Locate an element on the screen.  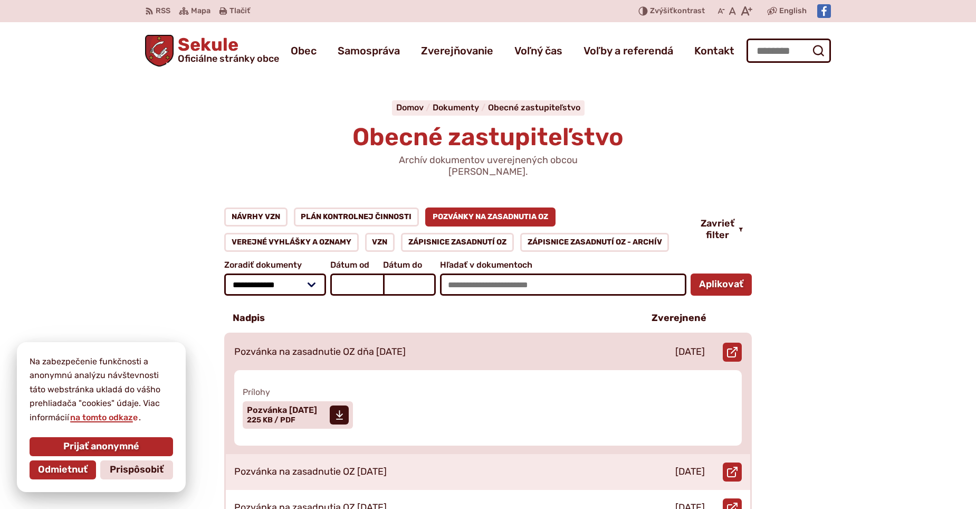
span: Dokumenty is located at coordinates (456, 107).